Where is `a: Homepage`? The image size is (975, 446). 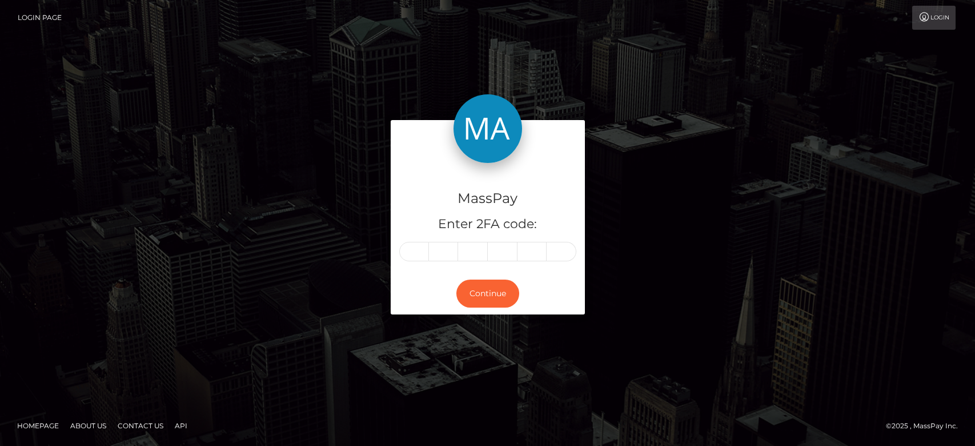 a: Homepage is located at coordinates (38, 425).